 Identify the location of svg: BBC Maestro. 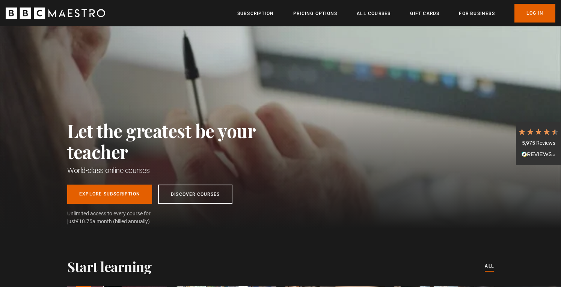
(55, 13).